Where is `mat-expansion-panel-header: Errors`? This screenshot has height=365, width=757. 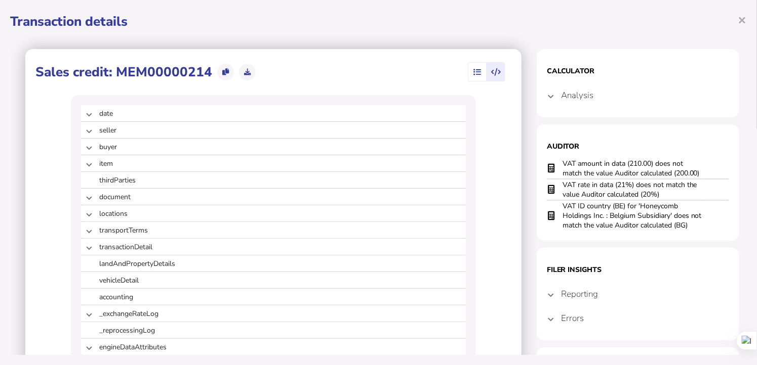 mat-expansion-panel-header: Errors is located at coordinates (638, 318).